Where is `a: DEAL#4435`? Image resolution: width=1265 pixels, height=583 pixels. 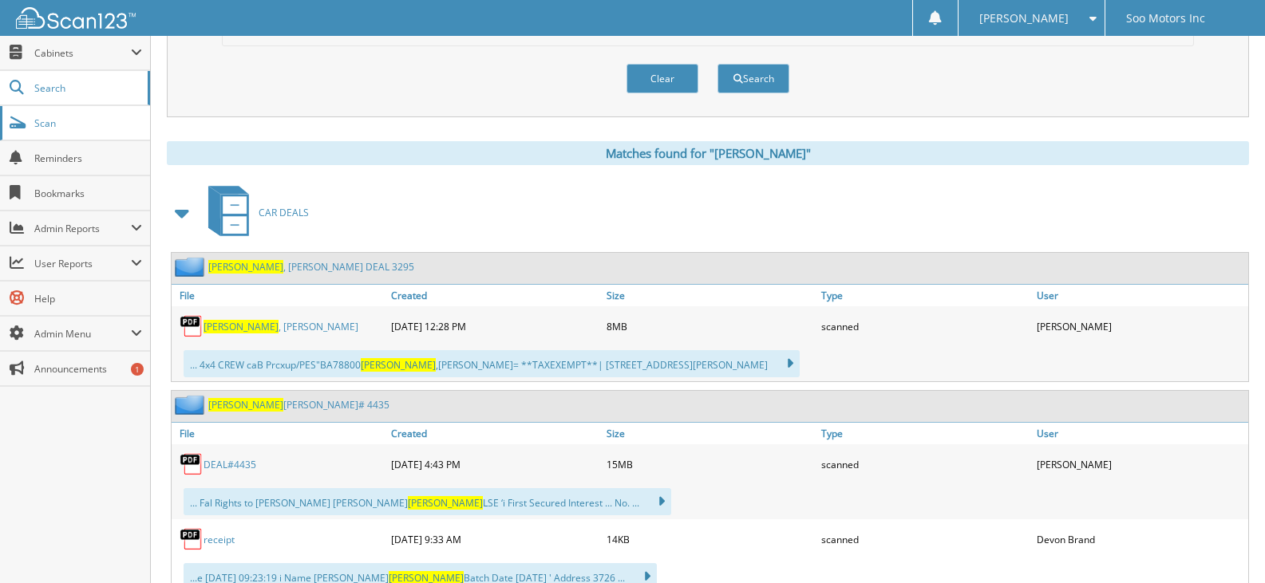 a: DEAL#4435 is located at coordinates (230, 464).